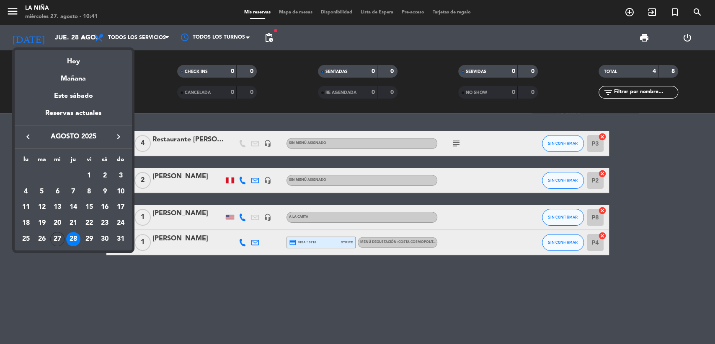 Image resolution: width=715 pixels, height=344 pixels. What do you see at coordinates (73, 223) in the screenshot?
I see `div: 21` at bounding box center [73, 223].